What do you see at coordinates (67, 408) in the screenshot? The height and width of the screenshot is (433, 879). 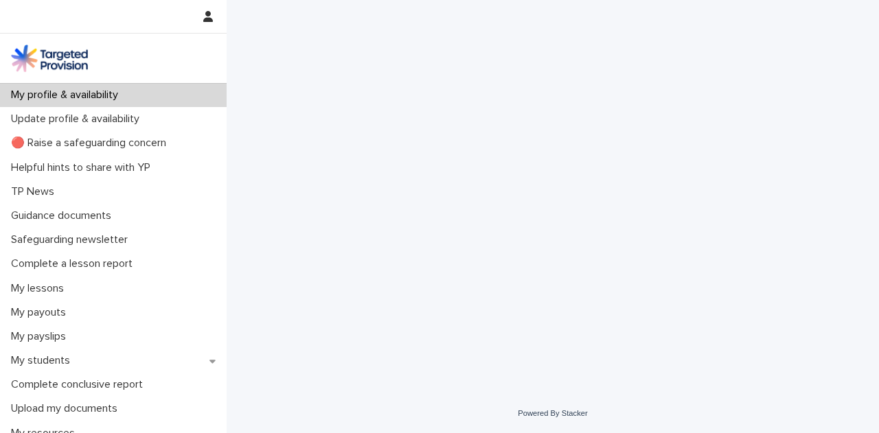 I see `p: Upload my documents` at bounding box center [67, 408].